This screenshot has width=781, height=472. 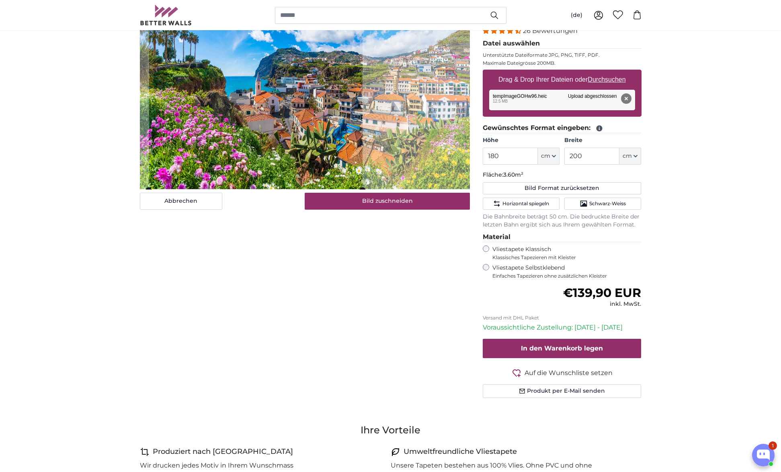 What do you see at coordinates (564, 253) in the screenshot?
I see `label: Vliestapete Klassisch` at bounding box center [564, 253].